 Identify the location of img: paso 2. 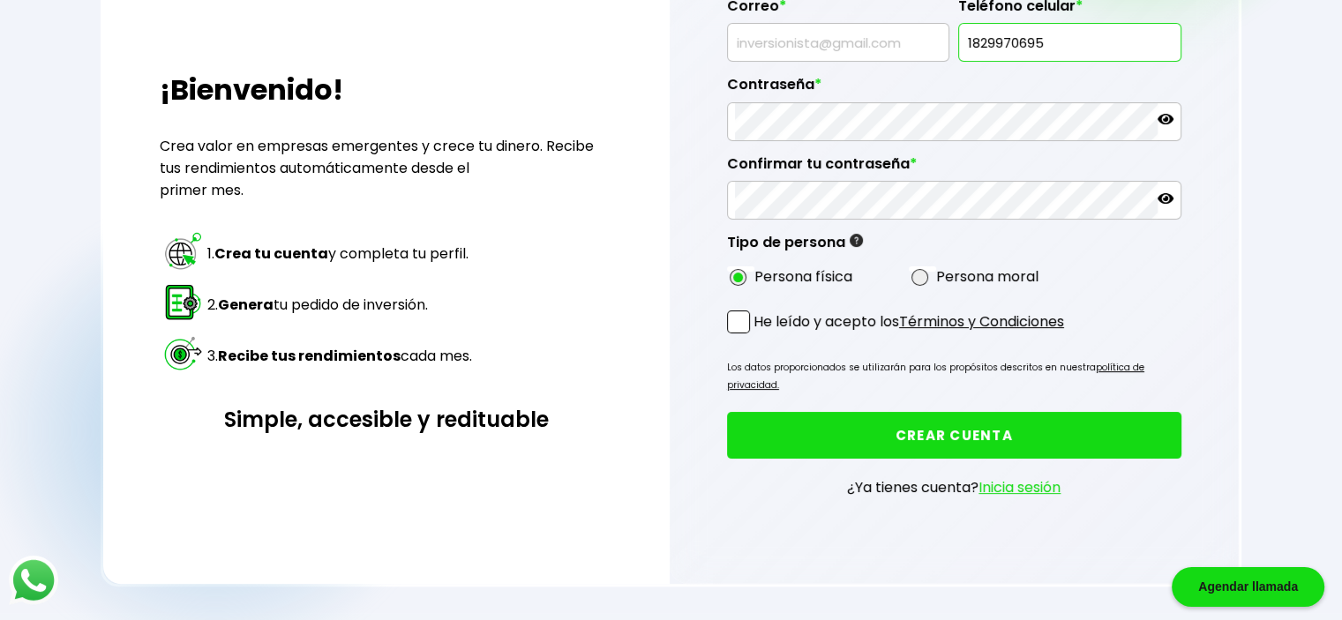
(183, 302).